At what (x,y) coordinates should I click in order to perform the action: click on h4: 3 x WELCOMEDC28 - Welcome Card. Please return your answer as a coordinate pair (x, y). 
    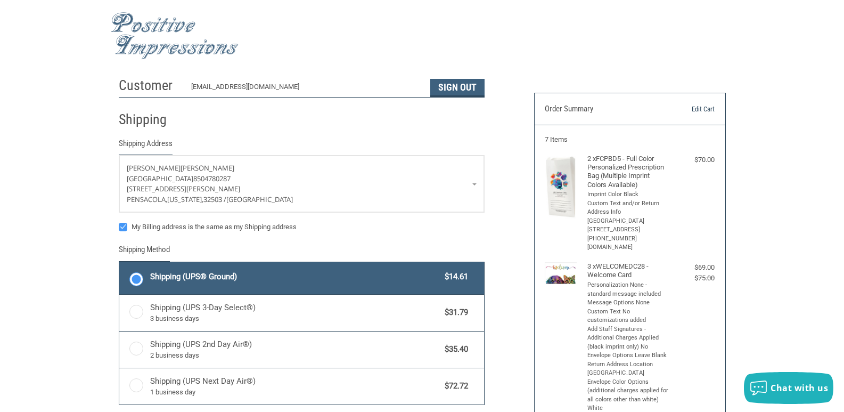
    Looking at the image, I should click on (628, 271).